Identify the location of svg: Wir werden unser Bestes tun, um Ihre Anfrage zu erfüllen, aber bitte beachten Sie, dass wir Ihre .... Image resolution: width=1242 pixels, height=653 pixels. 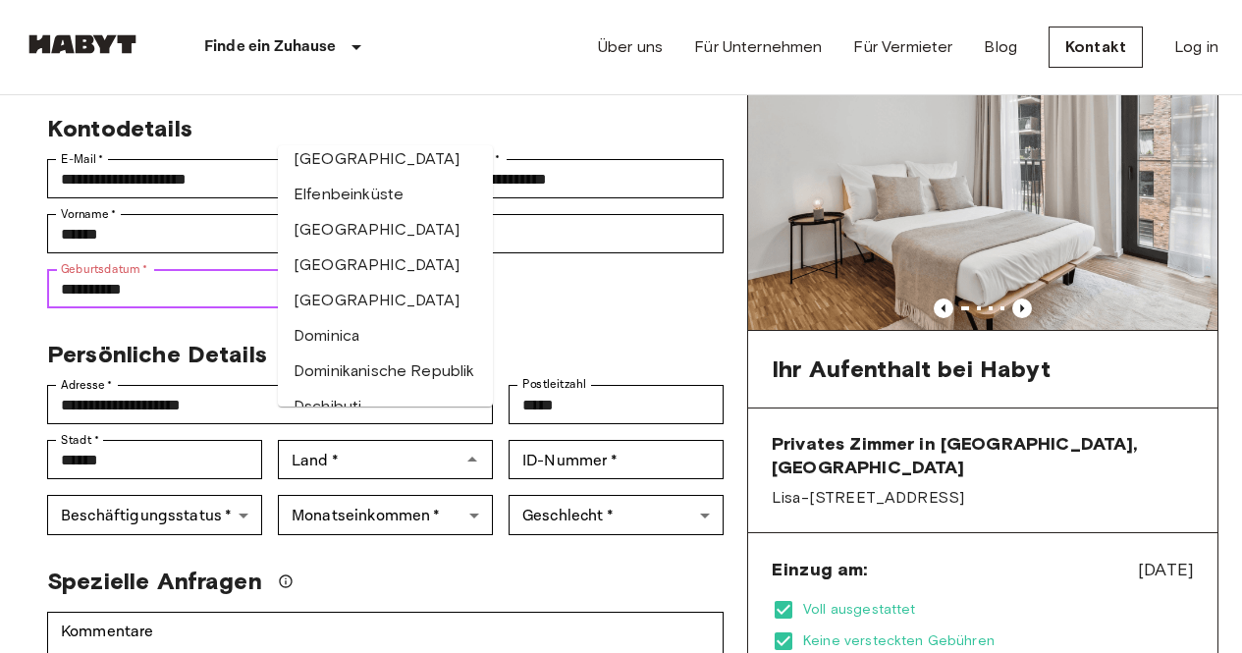
(286, 581).